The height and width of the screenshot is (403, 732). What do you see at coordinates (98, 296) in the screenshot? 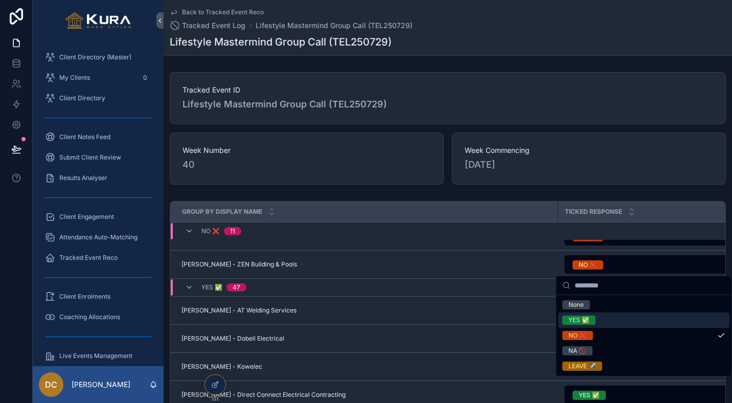
I see `a: Client Enrolments` at bounding box center [98, 296].